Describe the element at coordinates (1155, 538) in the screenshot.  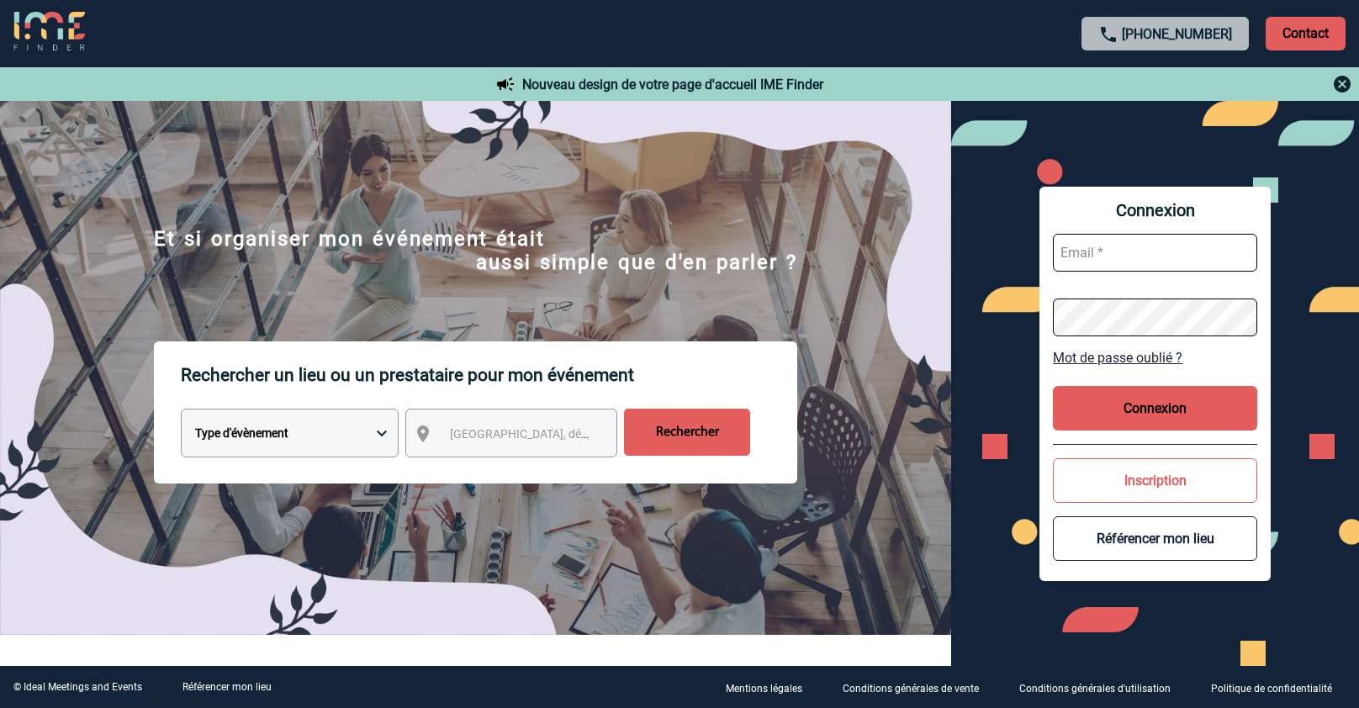
I see `button: Référencer mon lieu` at that location.